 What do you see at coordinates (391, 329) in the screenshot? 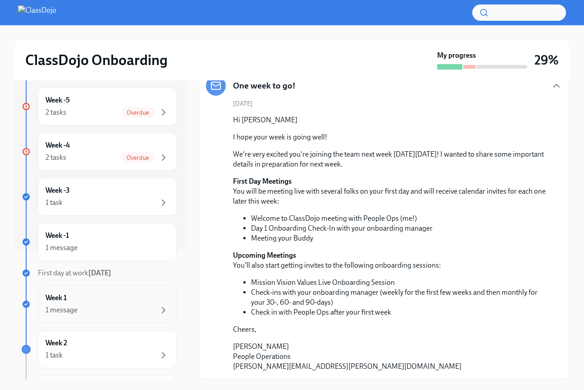
I see `p: Cheers,` at bounding box center [391, 329].